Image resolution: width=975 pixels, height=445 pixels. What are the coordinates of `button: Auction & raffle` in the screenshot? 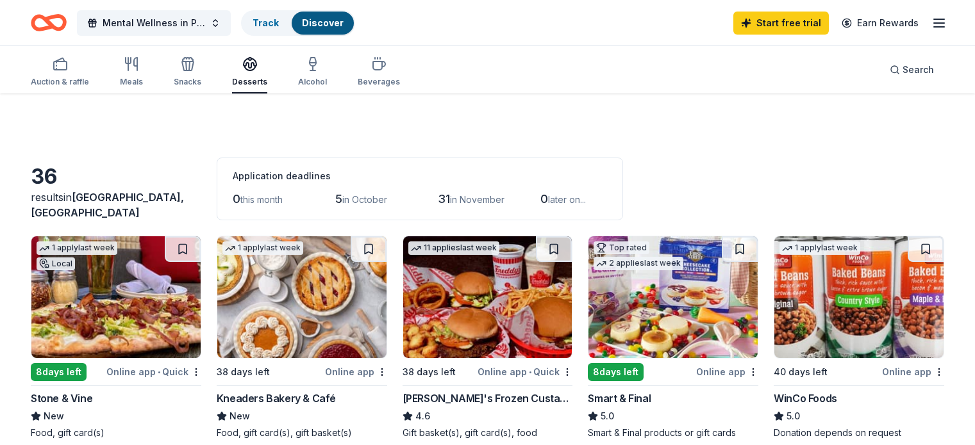 It's located at (60, 72).